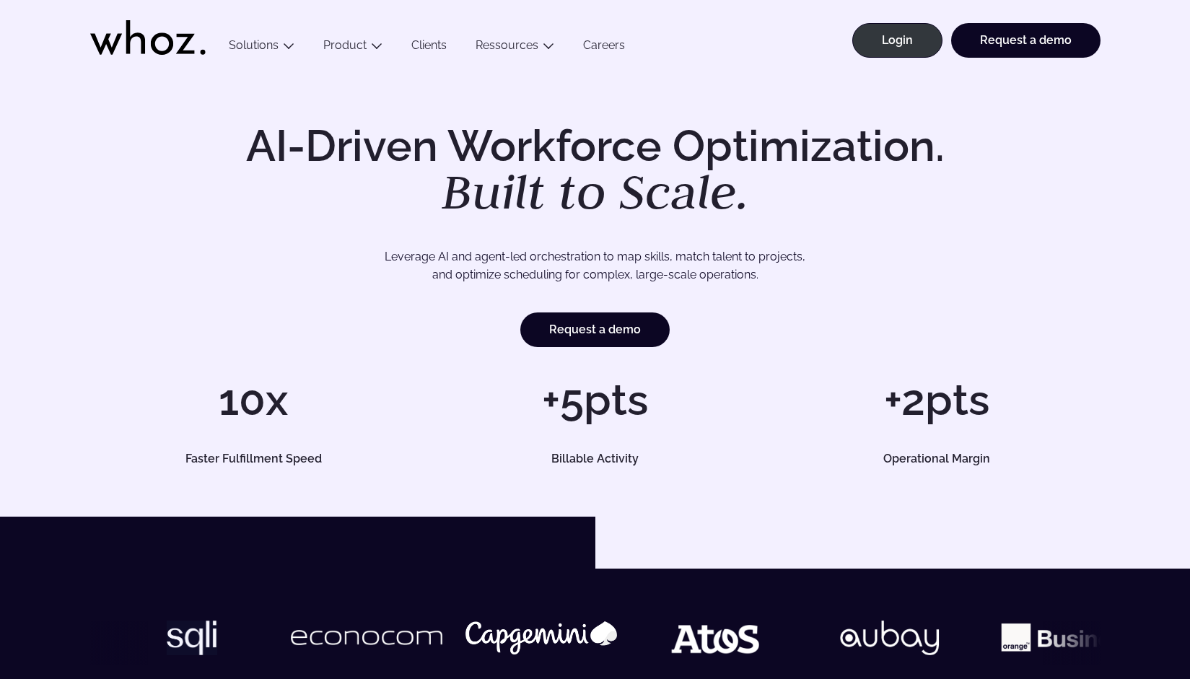 This screenshot has height=679, width=1190. I want to click on a: Login, so click(897, 40).